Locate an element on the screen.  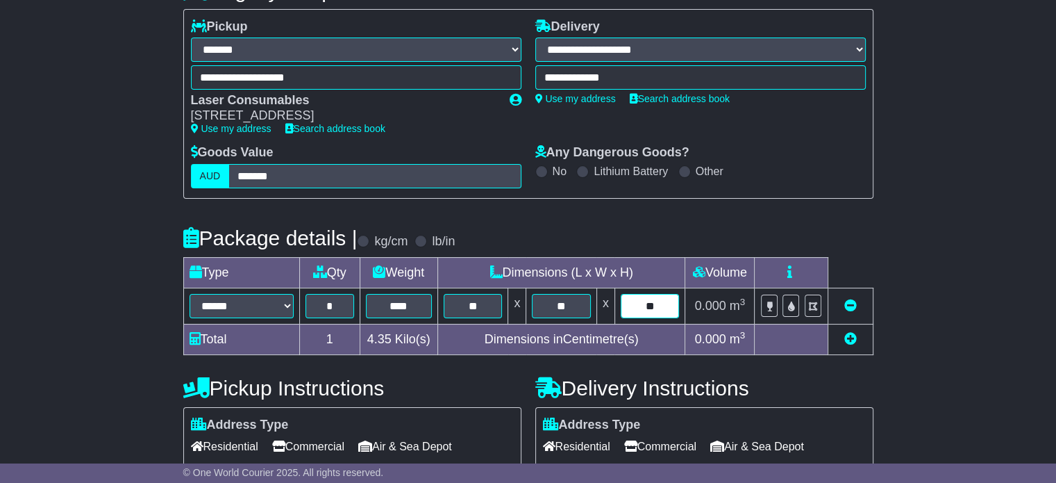
label: Other is located at coordinates (710, 171).